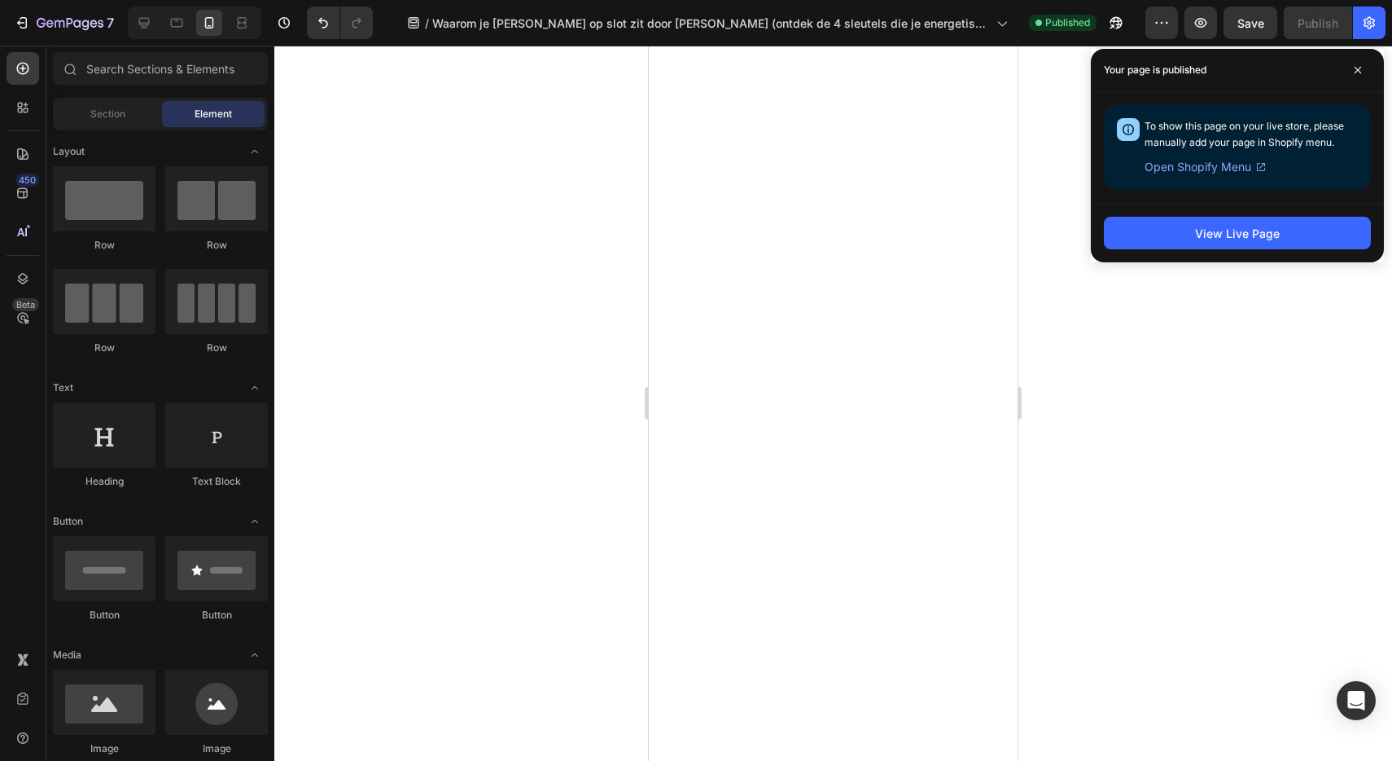 Image resolution: width=1392 pixels, height=761 pixels. What do you see at coordinates (1357, 700) in the screenshot?
I see `div: Open Intercom Messenger` at bounding box center [1357, 700].